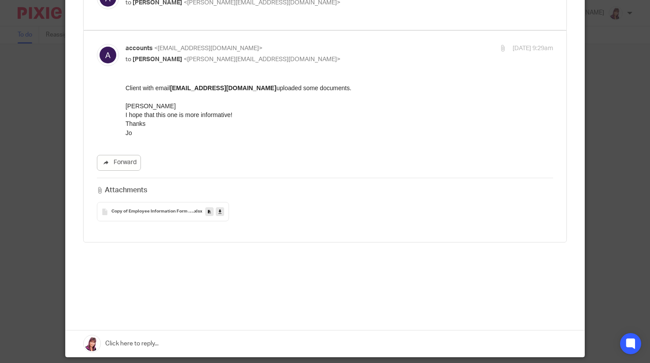 This screenshot has height=363, width=650. I want to click on h3: Attachments, so click(122, 190).